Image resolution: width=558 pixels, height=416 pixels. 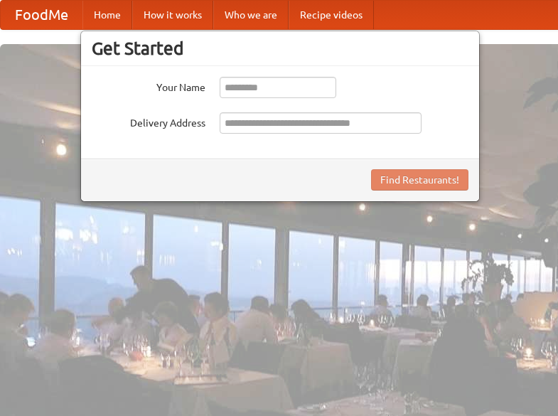 I want to click on label: Delivery Address, so click(x=148, y=121).